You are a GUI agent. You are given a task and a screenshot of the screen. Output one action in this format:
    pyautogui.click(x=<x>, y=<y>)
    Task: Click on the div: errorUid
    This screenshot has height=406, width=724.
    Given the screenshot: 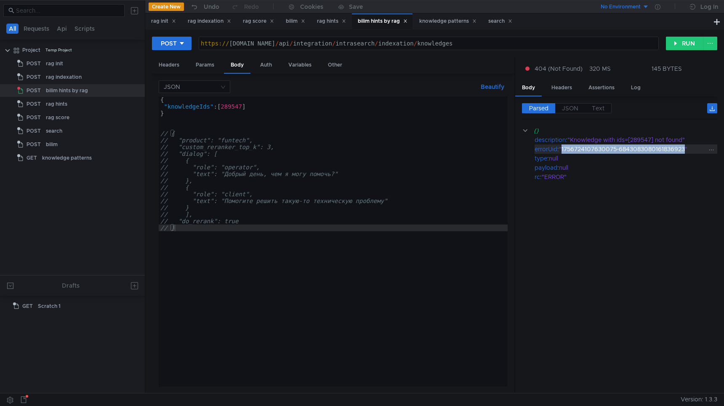 What is the action you would take?
    pyautogui.click(x=546, y=149)
    